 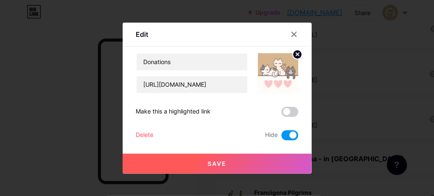 I want to click on img: link_thumbnail, so click(x=278, y=73).